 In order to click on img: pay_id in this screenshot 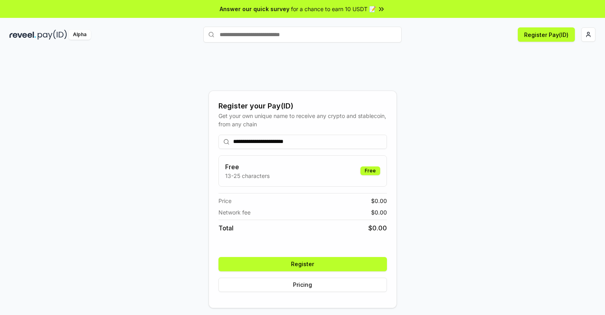, I will do `click(52, 35)`.